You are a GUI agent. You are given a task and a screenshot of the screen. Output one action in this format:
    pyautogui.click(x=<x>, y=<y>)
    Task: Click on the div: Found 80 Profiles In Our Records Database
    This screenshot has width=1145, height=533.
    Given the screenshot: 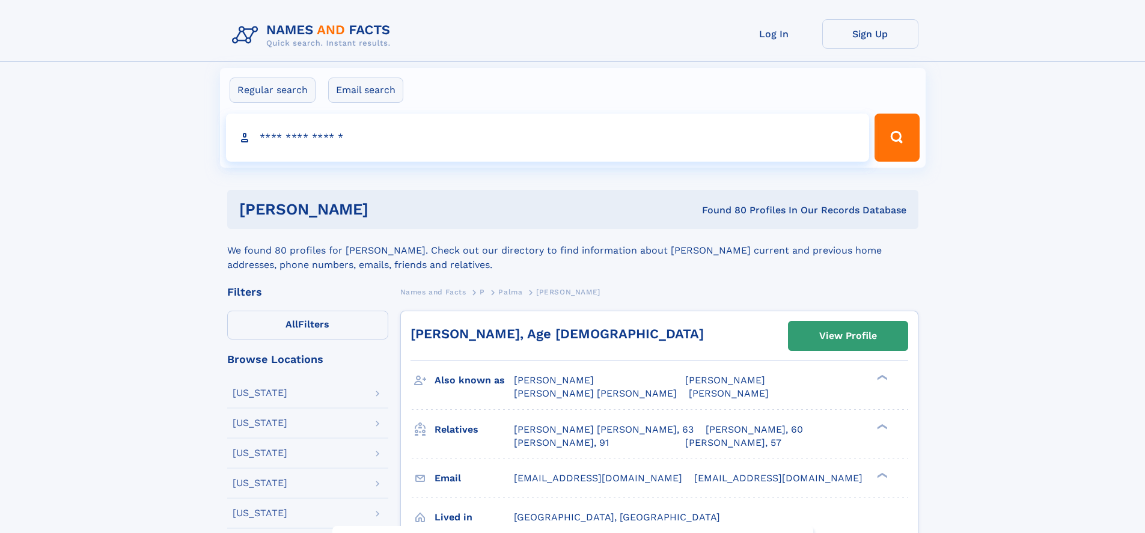 What is the action you would take?
    pyautogui.click(x=721, y=210)
    